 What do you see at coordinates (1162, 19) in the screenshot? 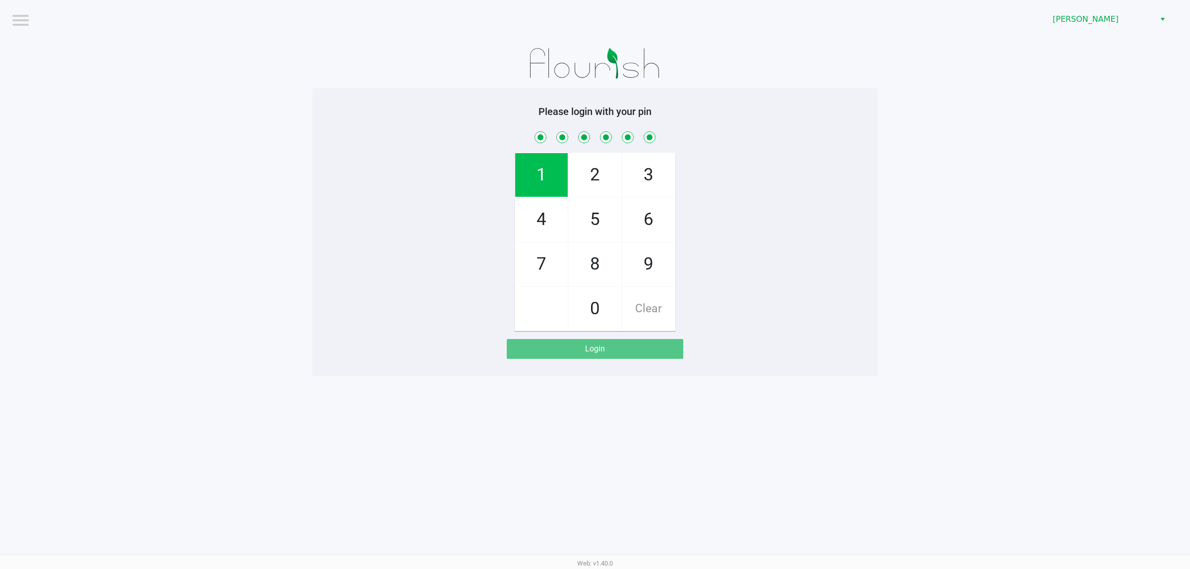
I see `button: Select` at bounding box center [1162, 19].